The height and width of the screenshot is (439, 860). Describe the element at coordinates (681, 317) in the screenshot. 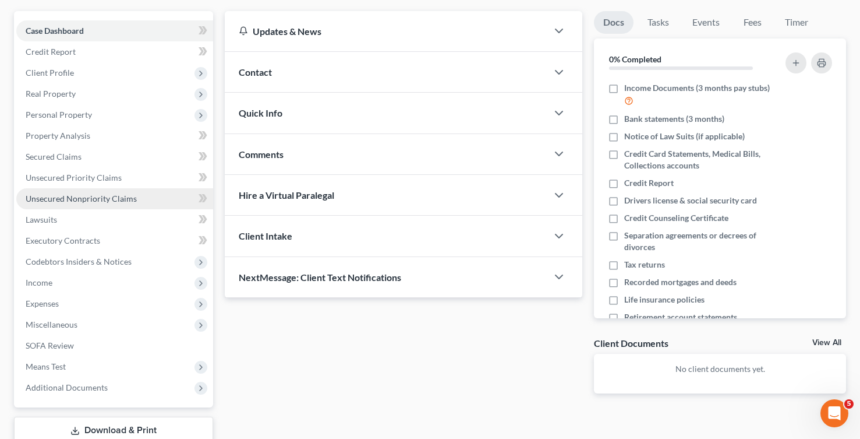

I see `span: Retirement account statements` at that location.